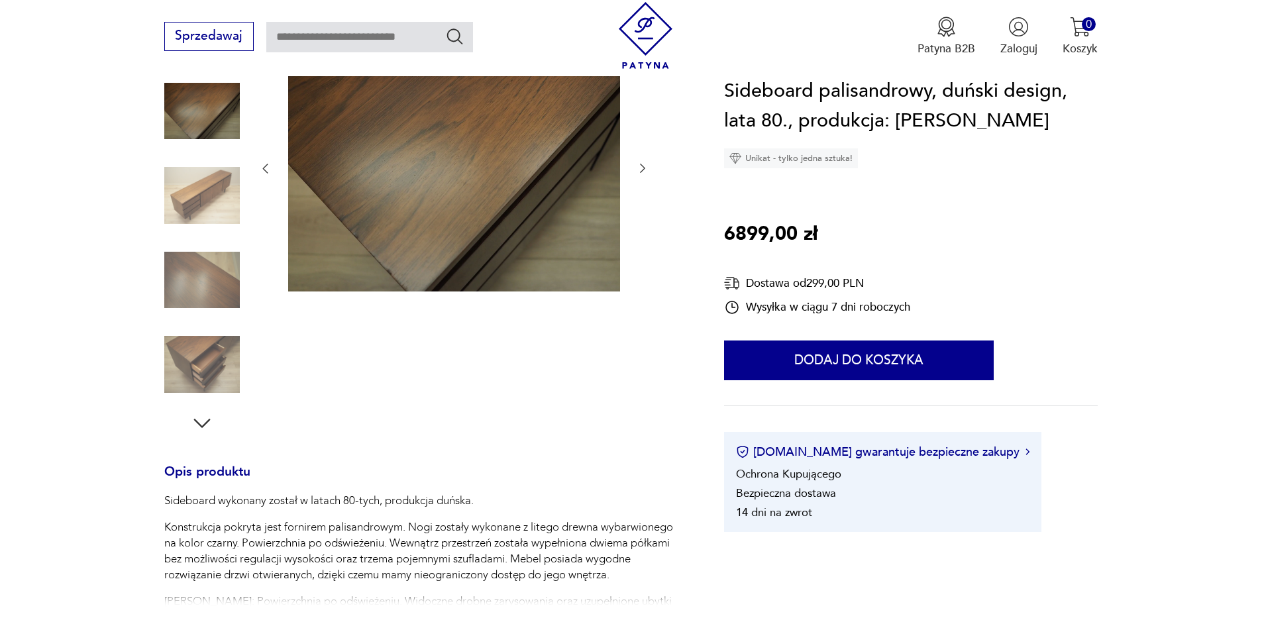 This screenshot has height=626, width=1262. I want to click on p: 6899,00 zł, so click(770, 235).